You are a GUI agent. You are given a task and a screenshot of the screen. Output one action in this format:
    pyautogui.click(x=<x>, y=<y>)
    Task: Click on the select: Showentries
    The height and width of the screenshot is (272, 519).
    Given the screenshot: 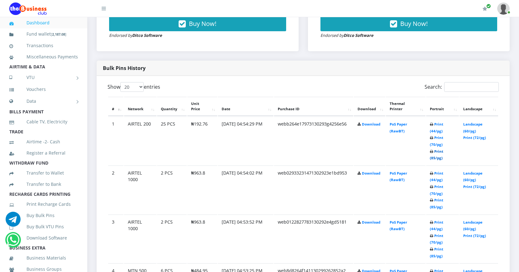 What is the action you would take?
    pyautogui.click(x=132, y=87)
    